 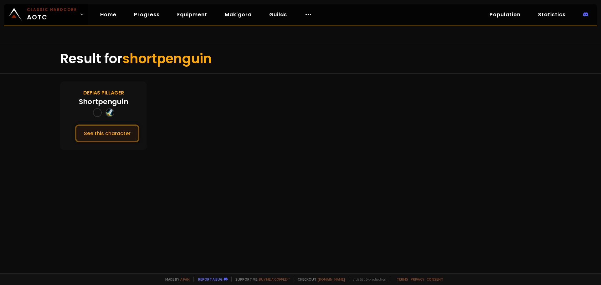 I want to click on small: Classic Hardcore, so click(x=52, y=10).